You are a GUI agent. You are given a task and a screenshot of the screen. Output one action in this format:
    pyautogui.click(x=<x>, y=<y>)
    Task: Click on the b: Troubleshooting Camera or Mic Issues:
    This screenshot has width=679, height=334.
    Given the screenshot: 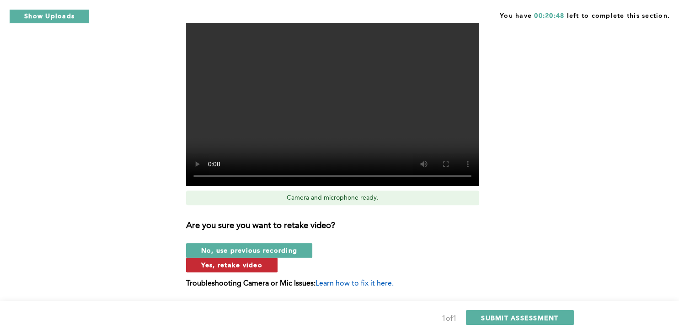 What is the action you would take?
    pyautogui.click(x=251, y=284)
    